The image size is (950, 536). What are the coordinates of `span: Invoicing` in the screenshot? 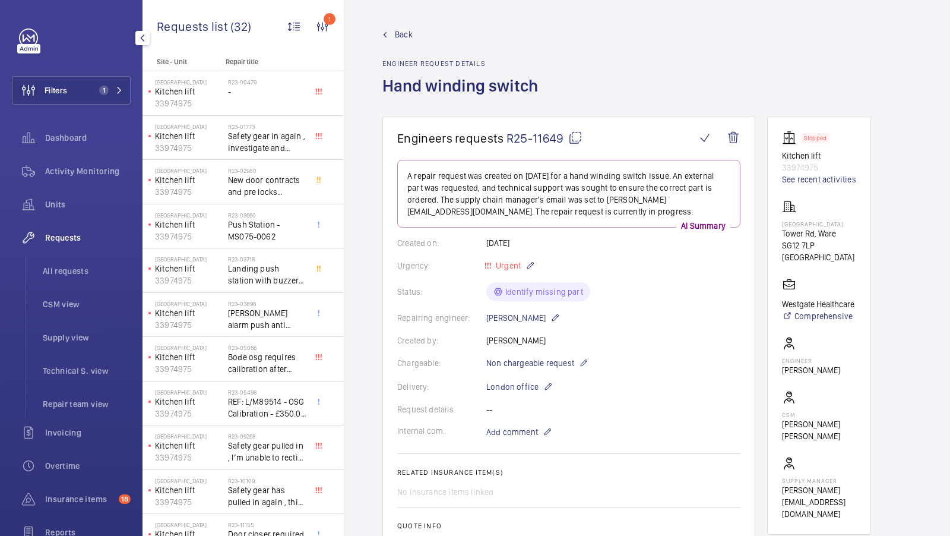 It's located at (88, 432).